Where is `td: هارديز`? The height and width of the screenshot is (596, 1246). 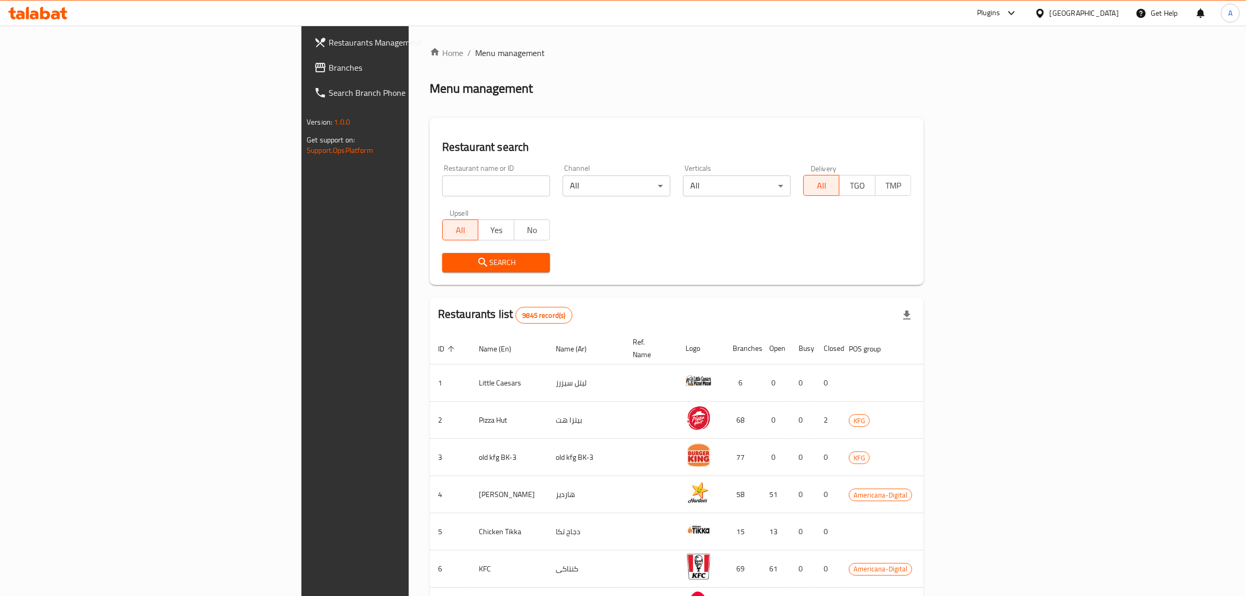
td: هارديز is located at coordinates (586, 494).